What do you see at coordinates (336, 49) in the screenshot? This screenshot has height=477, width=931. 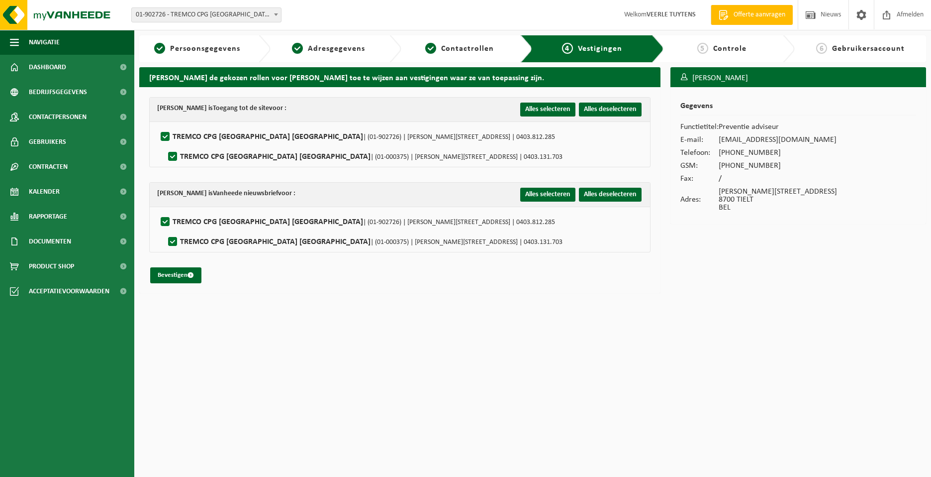 I see `span: Adresgegevens` at bounding box center [336, 49].